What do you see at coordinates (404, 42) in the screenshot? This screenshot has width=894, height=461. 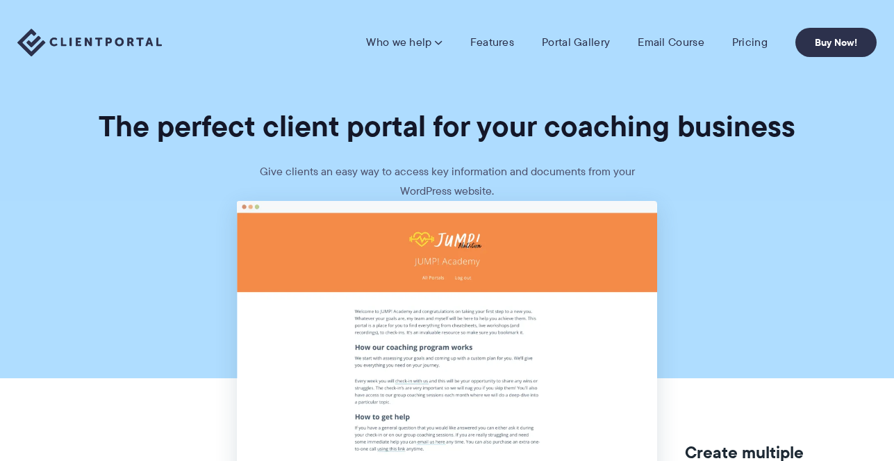 I see `a: Who we help` at bounding box center [404, 42].